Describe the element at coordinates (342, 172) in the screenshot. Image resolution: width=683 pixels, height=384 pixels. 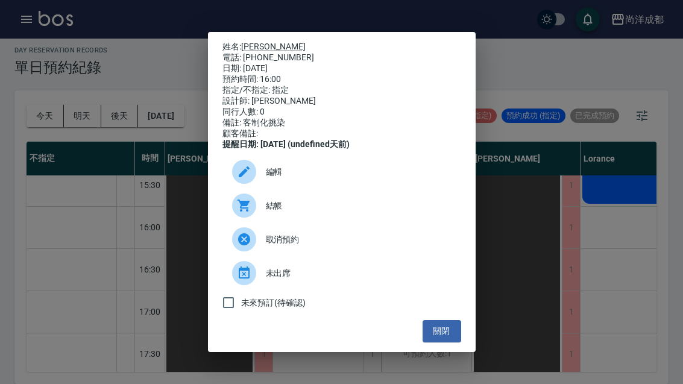
I see `div: 編輯` at that location.